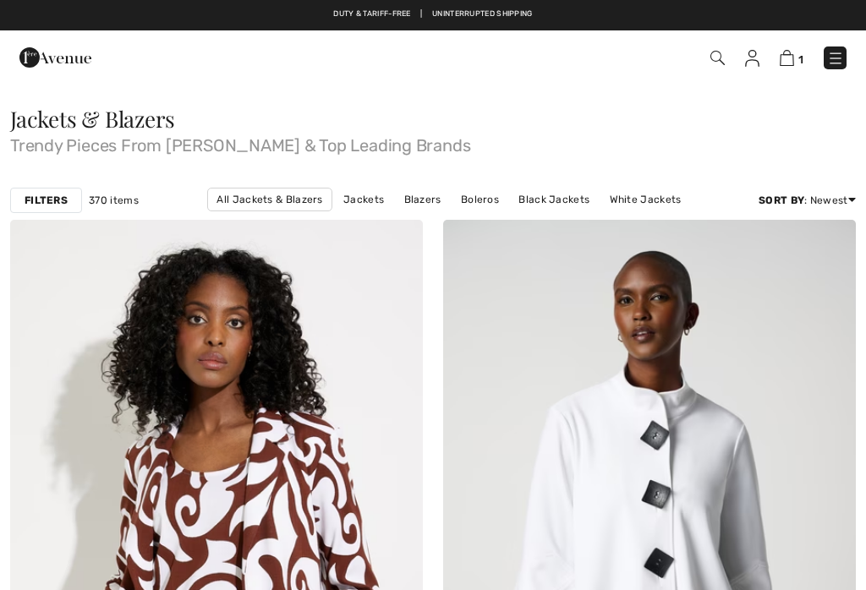 The width and height of the screenshot is (866, 590). I want to click on a: White Jackets, so click(645, 200).